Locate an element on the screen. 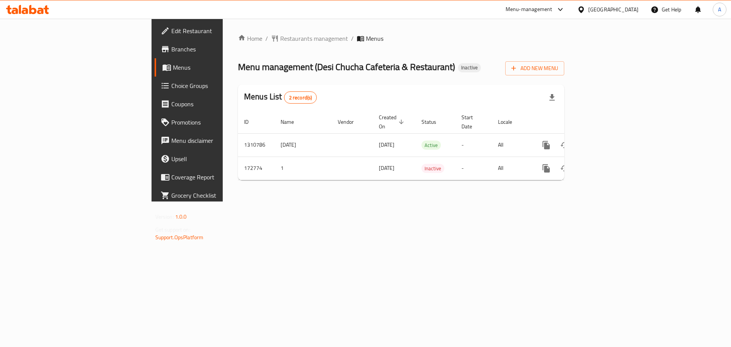 The image size is (731, 347). div: Active is located at coordinates (431, 145).